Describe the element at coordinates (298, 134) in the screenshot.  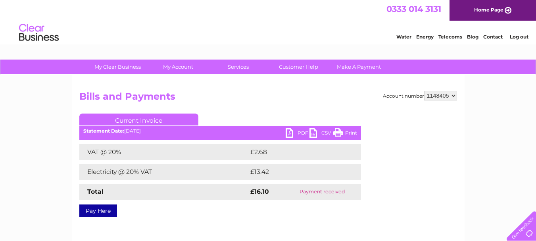
I see `a: PDF` at that location.